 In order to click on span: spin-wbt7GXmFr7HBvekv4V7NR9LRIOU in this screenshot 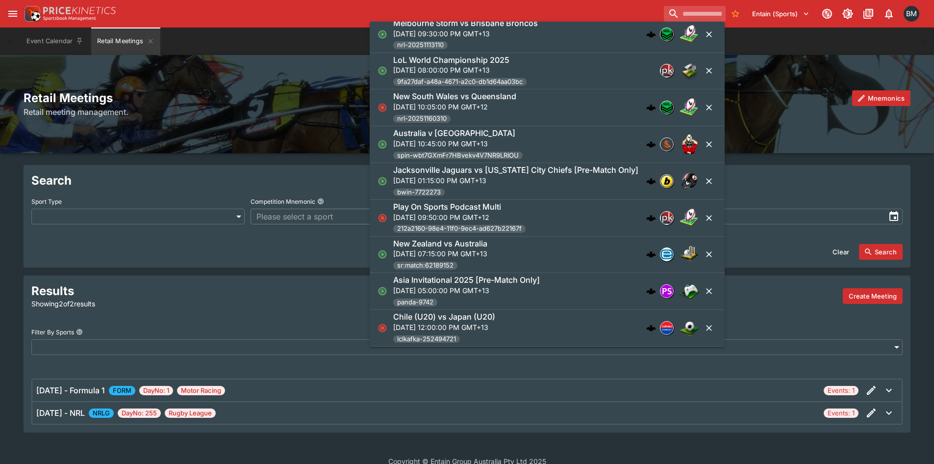, I will do `click(458, 155)`.